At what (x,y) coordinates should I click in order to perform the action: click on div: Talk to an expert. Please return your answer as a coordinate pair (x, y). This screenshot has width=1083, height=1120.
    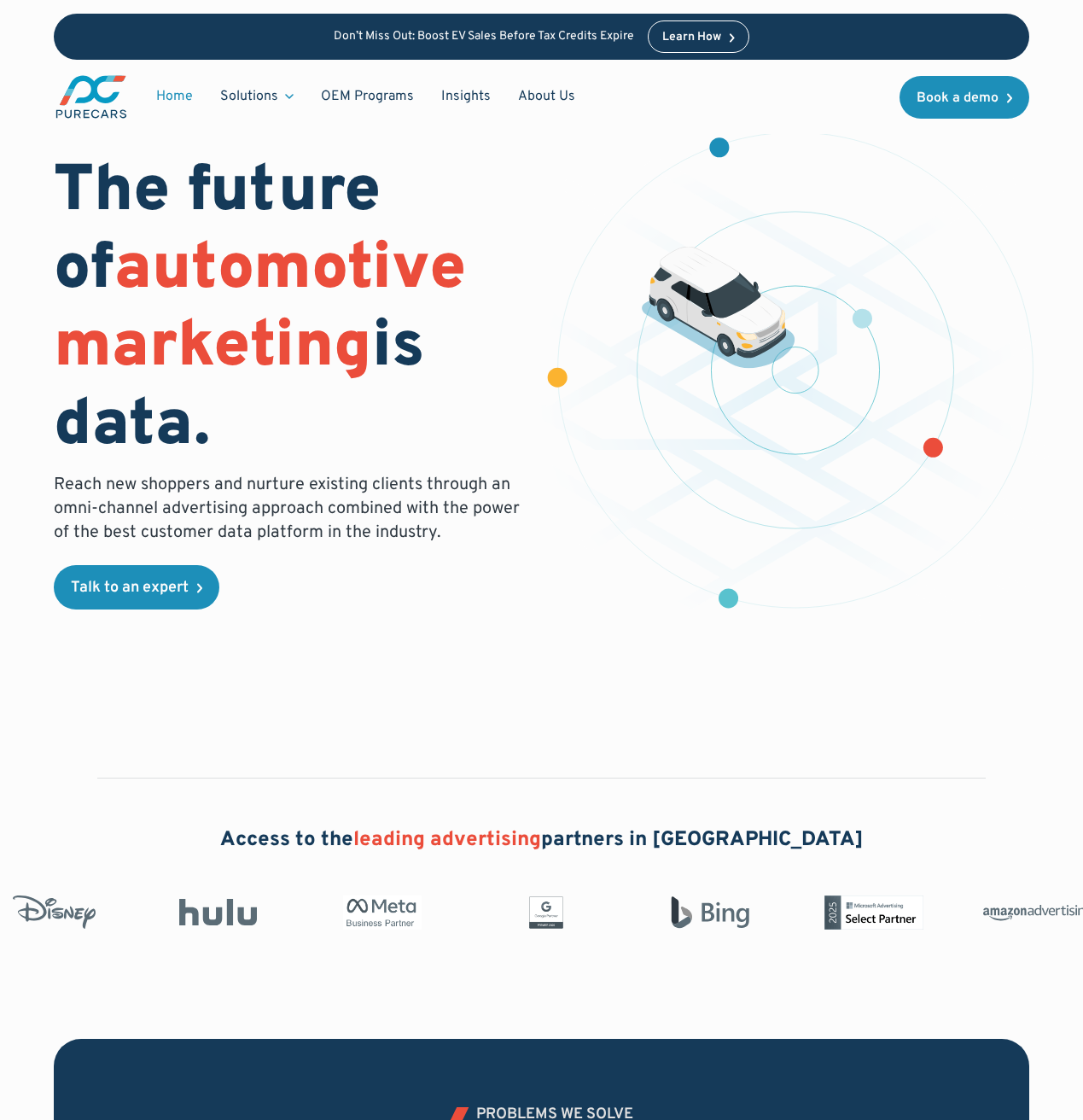
    Looking at the image, I should click on (130, 588).